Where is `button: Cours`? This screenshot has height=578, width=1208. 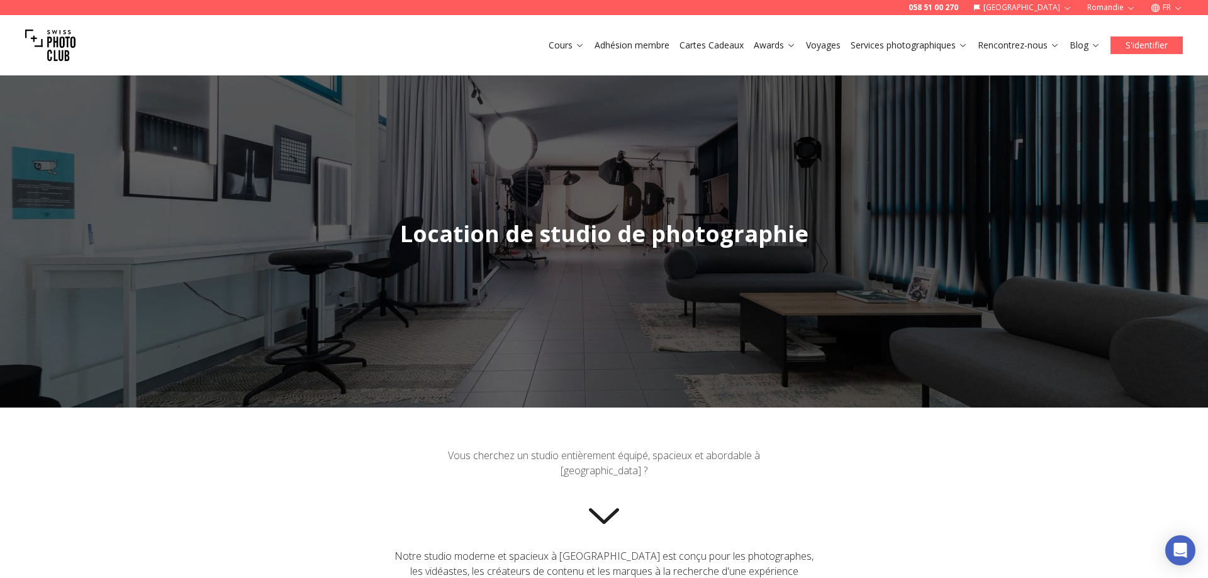 button: Cours is located at coordinates (566, 45).